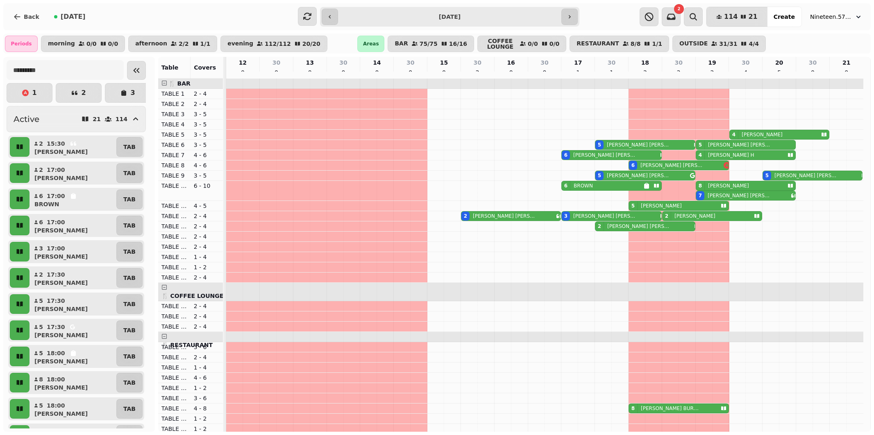 Image resolution: width=874 pixels, height=435 pixels. What do you see at coordinates (174, 165) in the screenshot?
I see `p: TABLE 8` at bounding box center [174, 165].